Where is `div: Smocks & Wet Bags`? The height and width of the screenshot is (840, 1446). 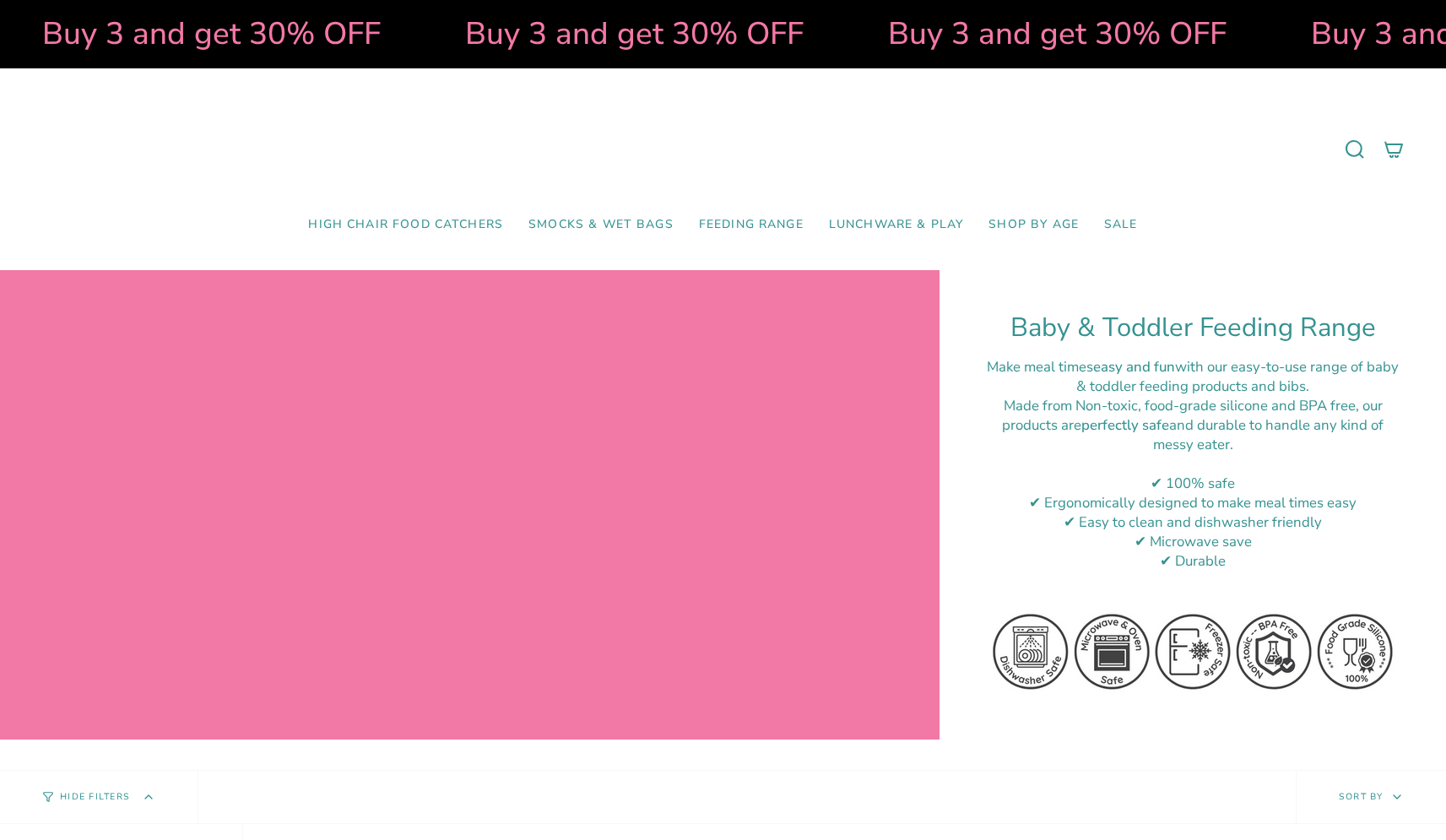
div: Smocks & Wet Bags is located at coordinates (601, 225).